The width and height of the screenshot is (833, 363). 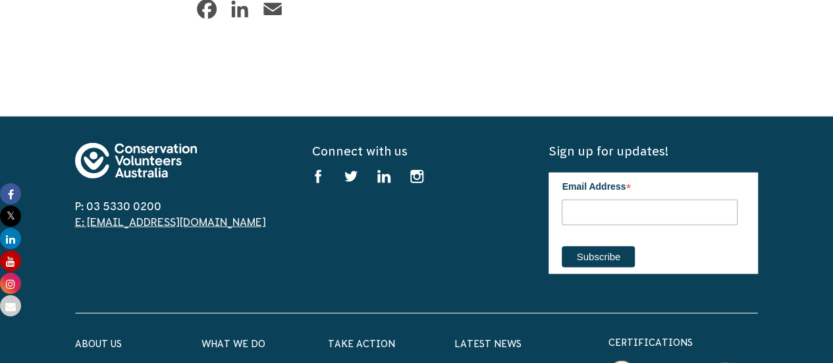 I want to click on label: Email Address, so click(x=649, y=185).